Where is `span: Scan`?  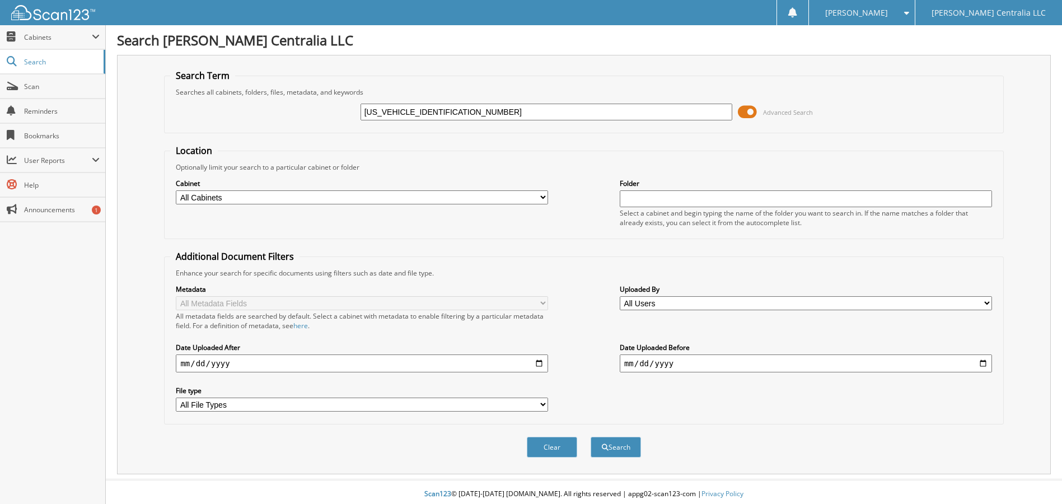
span: Scan is located at coordinates (62, 86).